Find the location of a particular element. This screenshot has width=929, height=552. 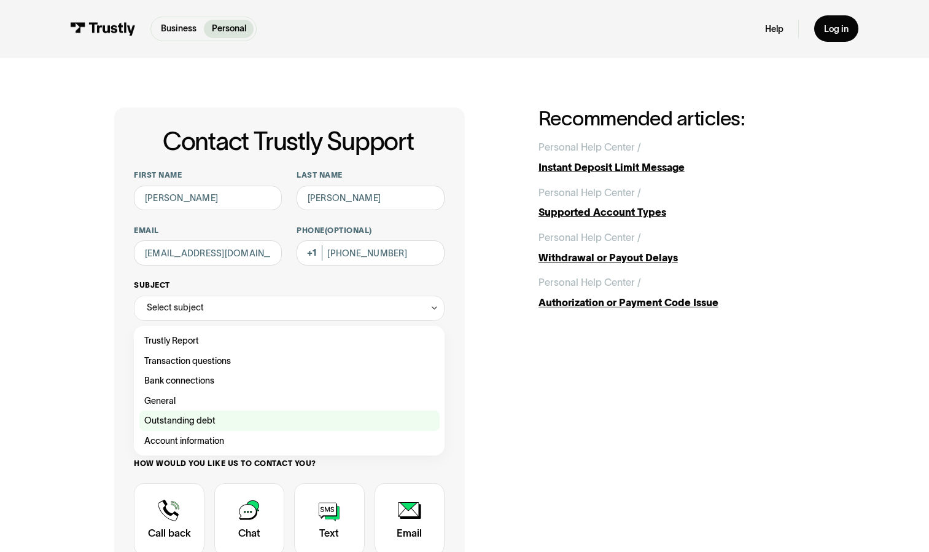

a: Business is located at coordinates (179, 29).